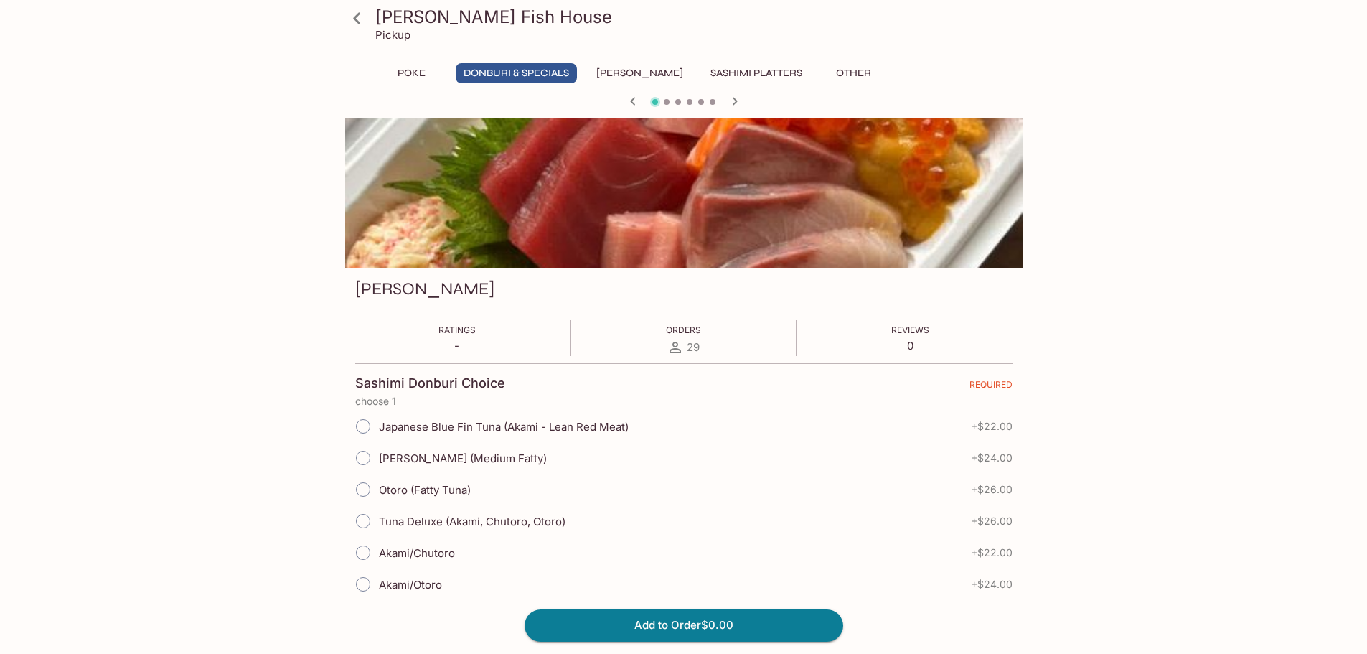 The image size is (1367, 654). I want to click on div: Sashimi Donburis, so click(684, 172).